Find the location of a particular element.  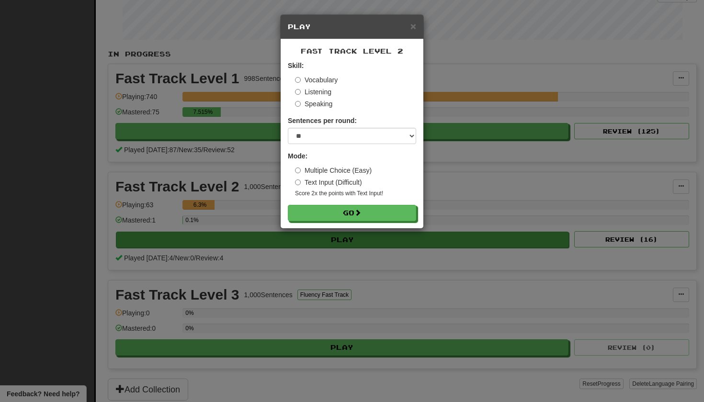

input: Vocabulary is located at coordinates (298, 80).